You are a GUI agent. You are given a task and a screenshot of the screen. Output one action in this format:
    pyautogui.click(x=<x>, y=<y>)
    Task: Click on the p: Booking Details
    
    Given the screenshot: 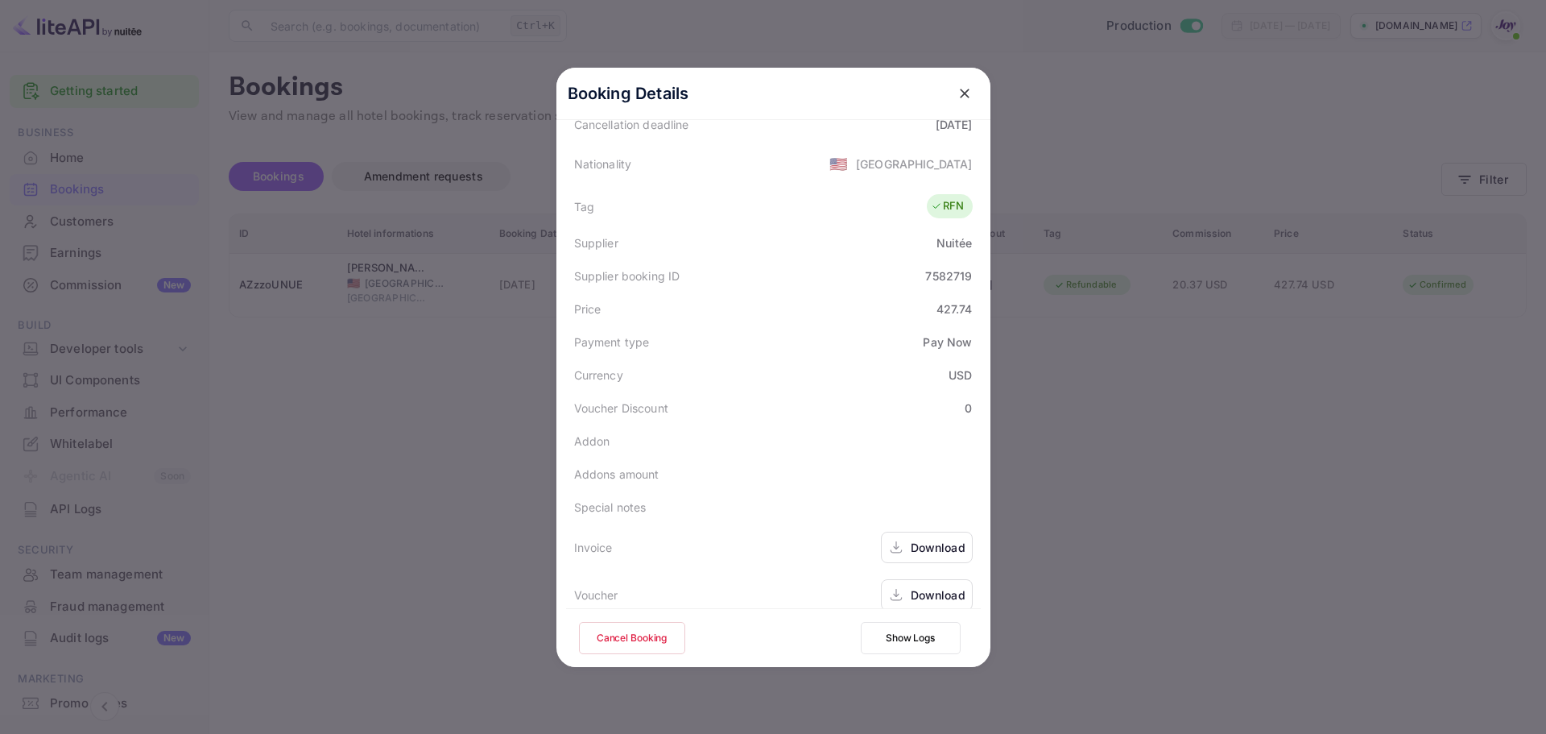 What is the action you would take?
    pyautogui.click(x=628, y=93)
    